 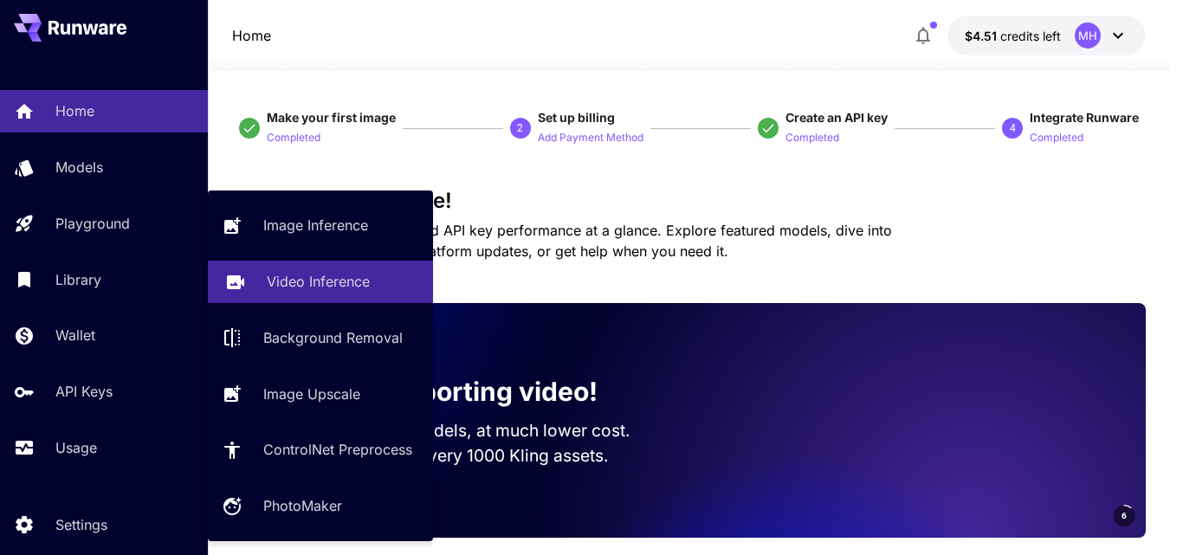 I want to click on p: Add Payment Method, so click(x=591, y=138).